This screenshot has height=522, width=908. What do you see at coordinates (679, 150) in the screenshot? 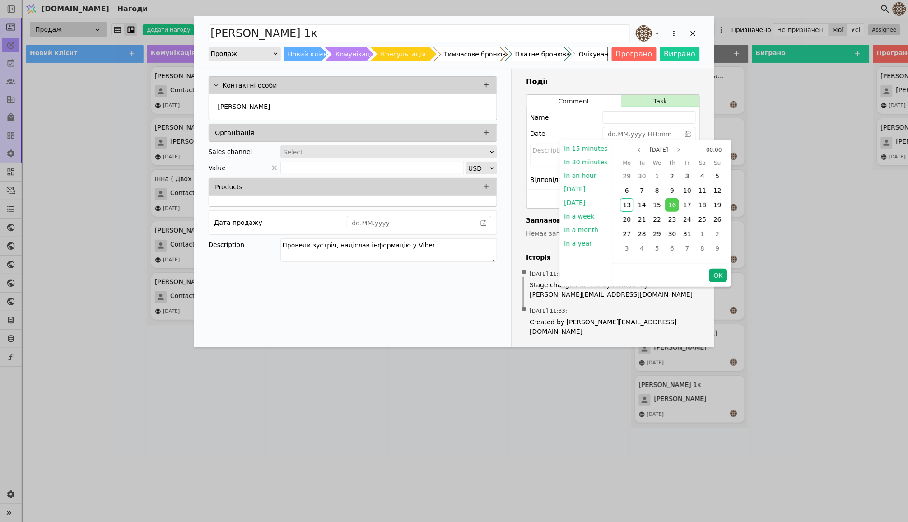
I see `button: Next month` at bounding box center [679, 150].